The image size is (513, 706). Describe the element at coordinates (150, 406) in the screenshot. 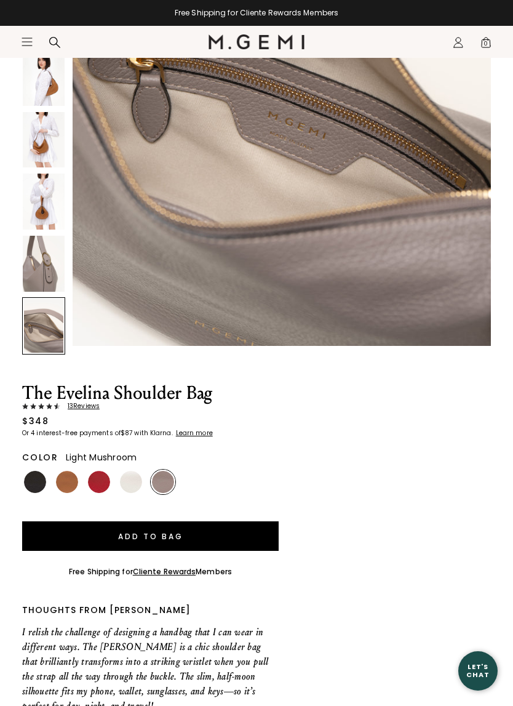

I see `a: 13Reviews` at that location.